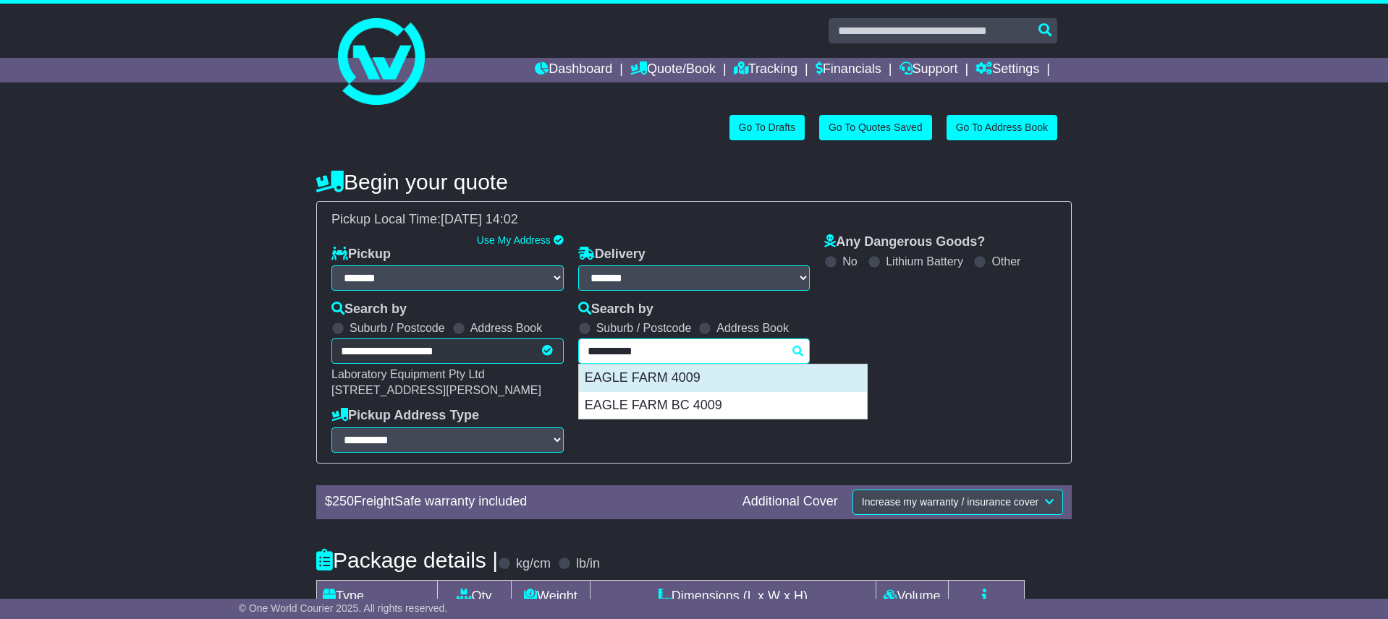 The width and height of the screenshot is (1388, 619). What do you see at coordinates (573, 70) in the screenshot?
I see `a: Dashboard` at bounding box center [573, 70].